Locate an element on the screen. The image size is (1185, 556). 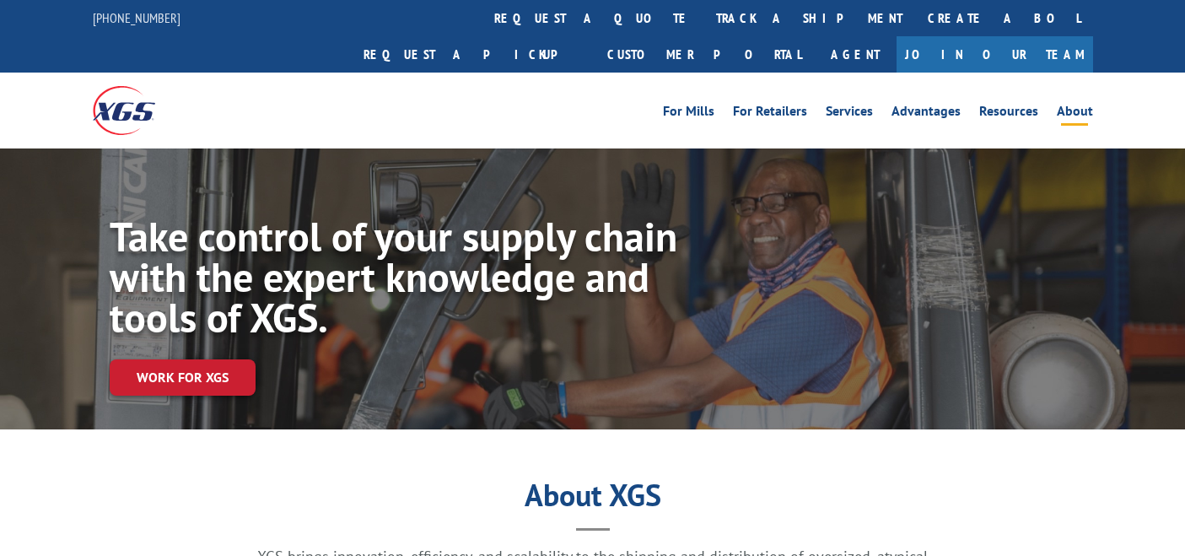
a: Customer Portal is located at coordinates (704, 54).